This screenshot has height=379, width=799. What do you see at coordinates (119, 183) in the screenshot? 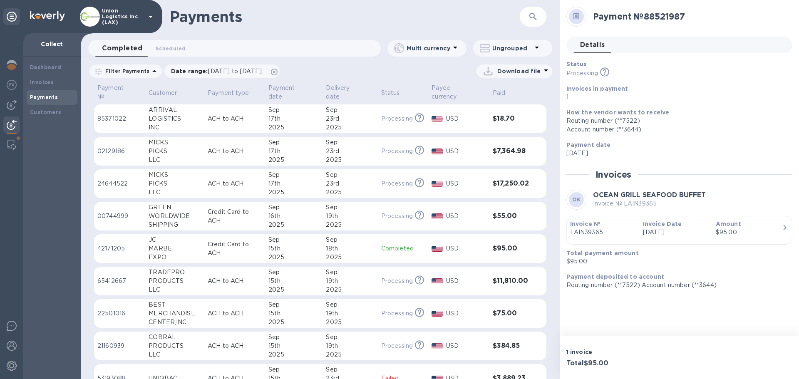
I see `p: 24644522` at bounding box center [119, 183].